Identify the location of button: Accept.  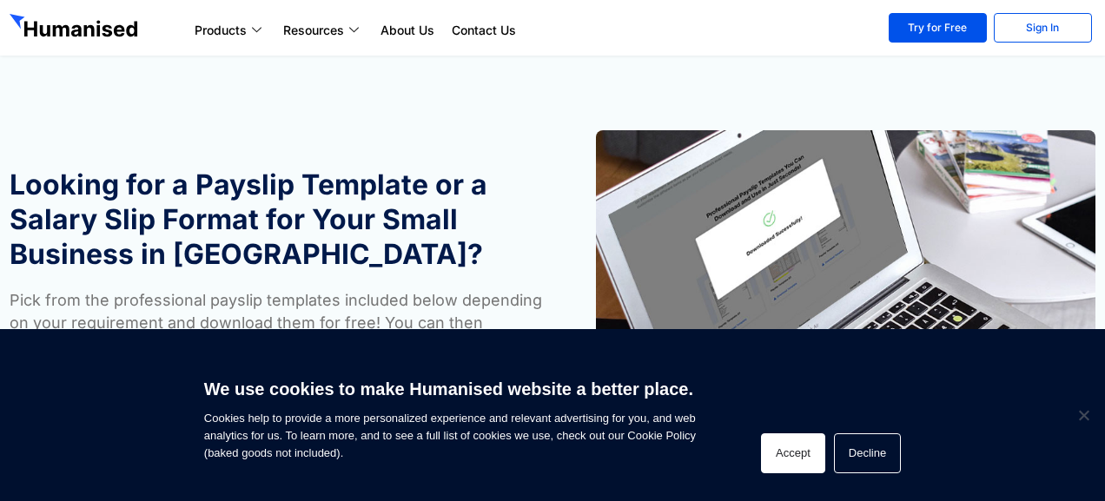
(793, 453).